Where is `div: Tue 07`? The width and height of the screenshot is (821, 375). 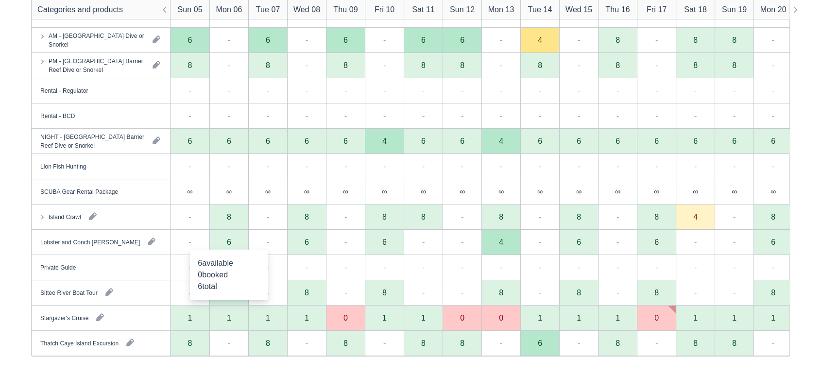 div: Tue 07 is located at coordinates (268, 10).